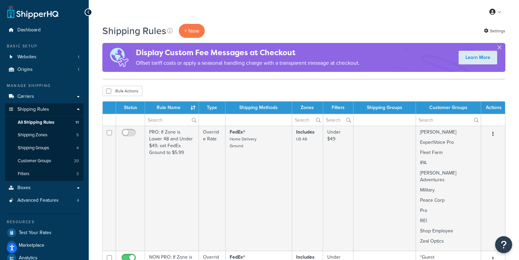 The image size is (519, 260). What do you see at coordinates (29, 30) in the screenshot?
I see `span: Dashboard` at bounding box center [29, 30].